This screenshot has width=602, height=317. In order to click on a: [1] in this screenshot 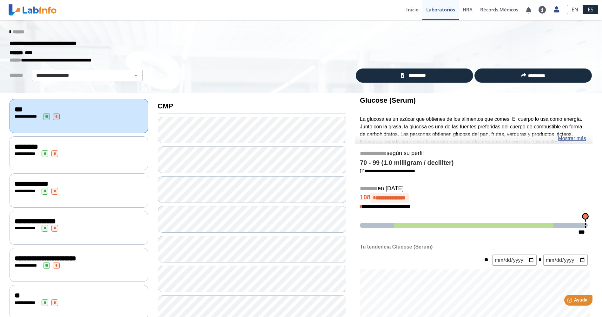, I will do `click(387, 171)`.